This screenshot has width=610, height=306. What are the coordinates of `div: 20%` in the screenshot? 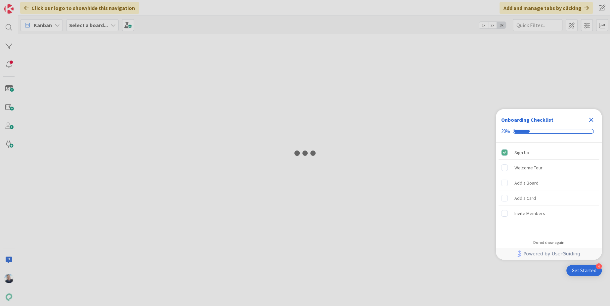 It's located at (505, 131).